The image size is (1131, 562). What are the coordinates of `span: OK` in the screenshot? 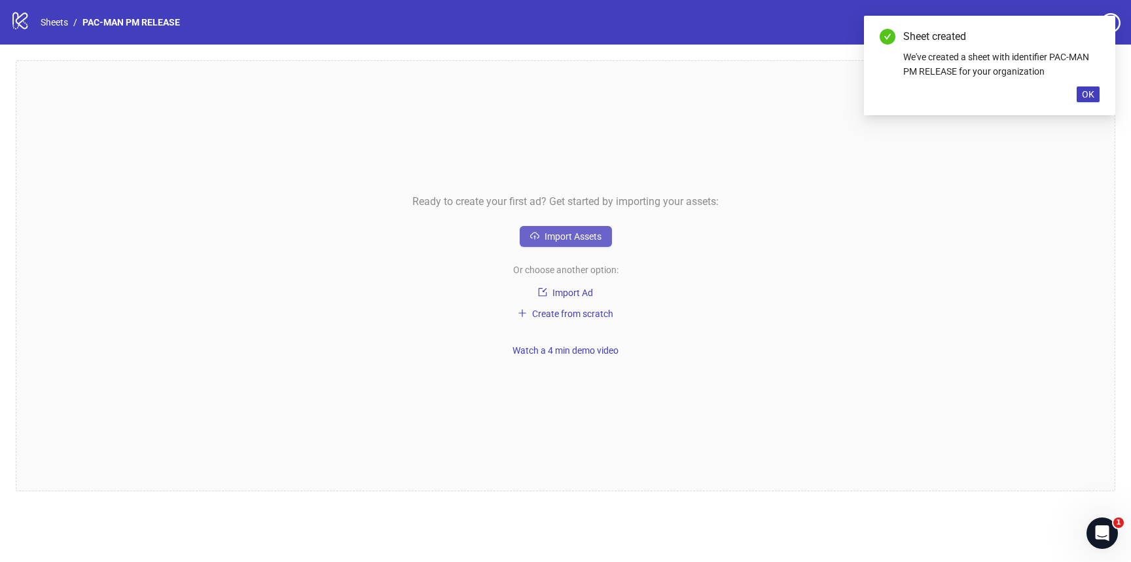 It's located at (1088, 94).